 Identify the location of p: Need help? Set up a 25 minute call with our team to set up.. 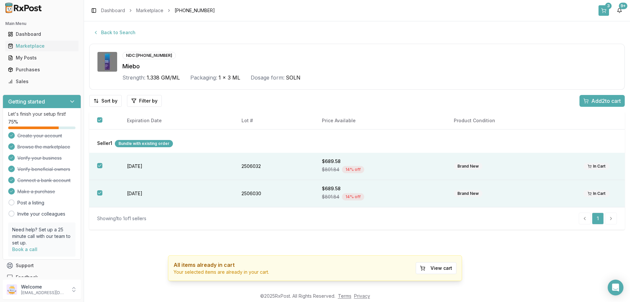
(42, 236).